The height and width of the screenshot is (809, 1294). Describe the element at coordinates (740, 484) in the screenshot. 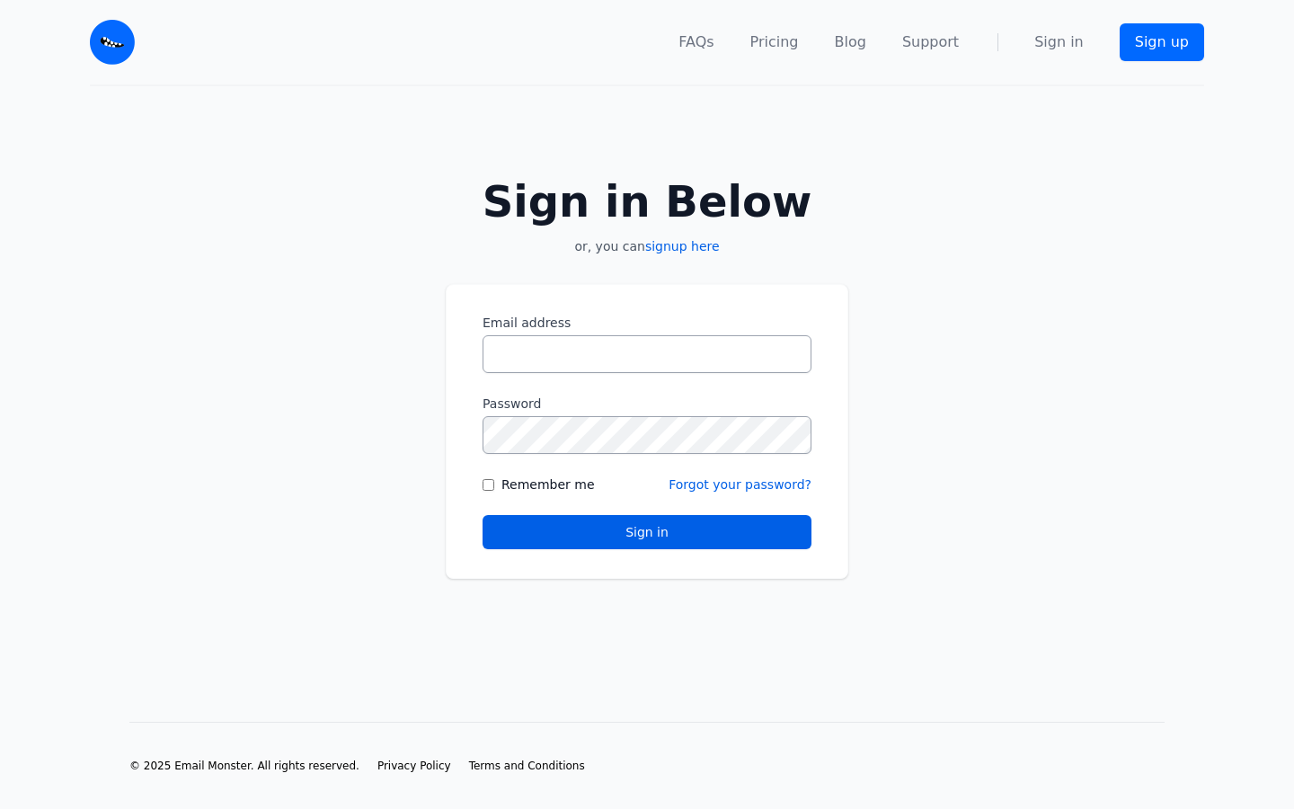

I see `a: Forgot your password?` at that location.